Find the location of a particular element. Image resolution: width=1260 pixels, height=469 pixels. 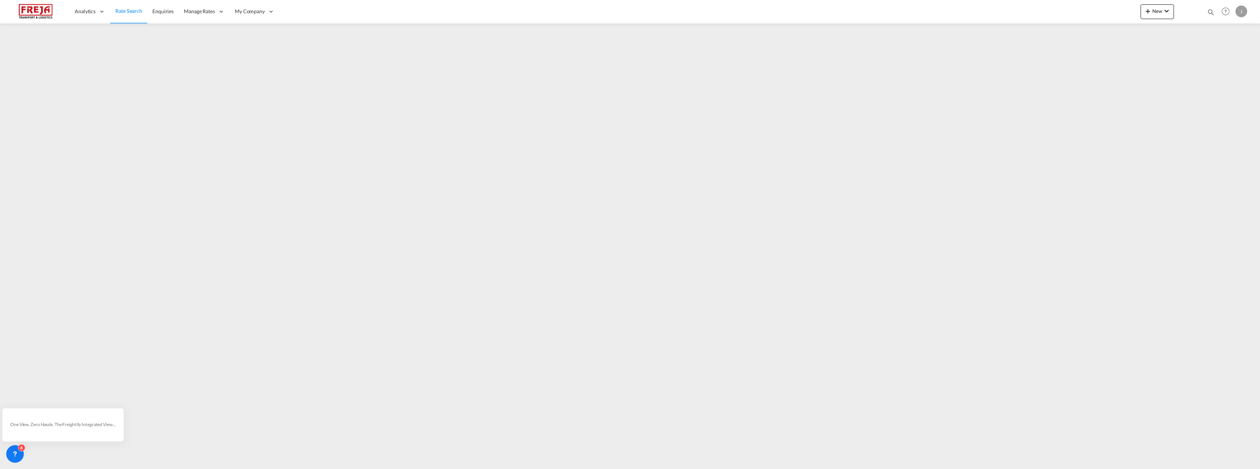

span: Help is located at coordinates (1226, 11).